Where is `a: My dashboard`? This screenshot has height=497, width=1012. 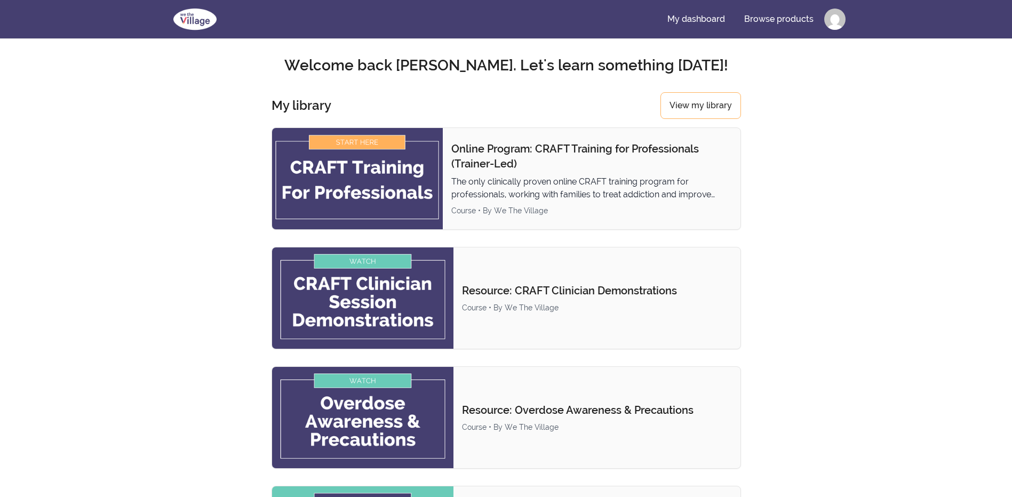 a: My dashboard is located at coordinates (696, 19).